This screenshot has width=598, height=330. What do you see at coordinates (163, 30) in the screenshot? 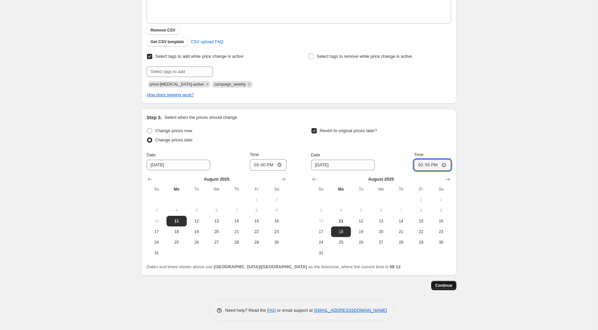
I see `span: Remove CSV` at bounding box center [163, 30].